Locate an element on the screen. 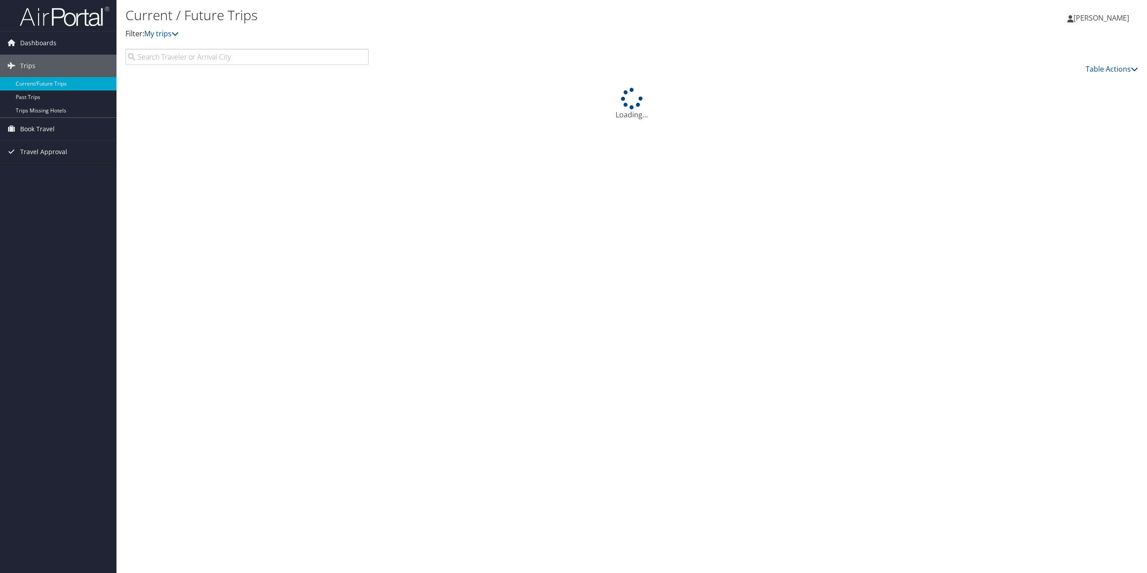 The image size is (1147, 573). h1: Current / Future Trips is located at coordinates (463, 15).